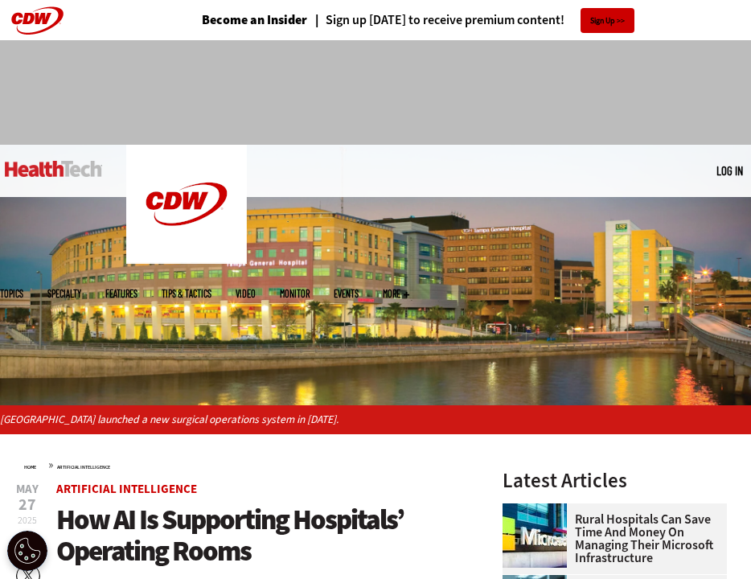  I want to click on a: Sign Up, so click(607, 20).